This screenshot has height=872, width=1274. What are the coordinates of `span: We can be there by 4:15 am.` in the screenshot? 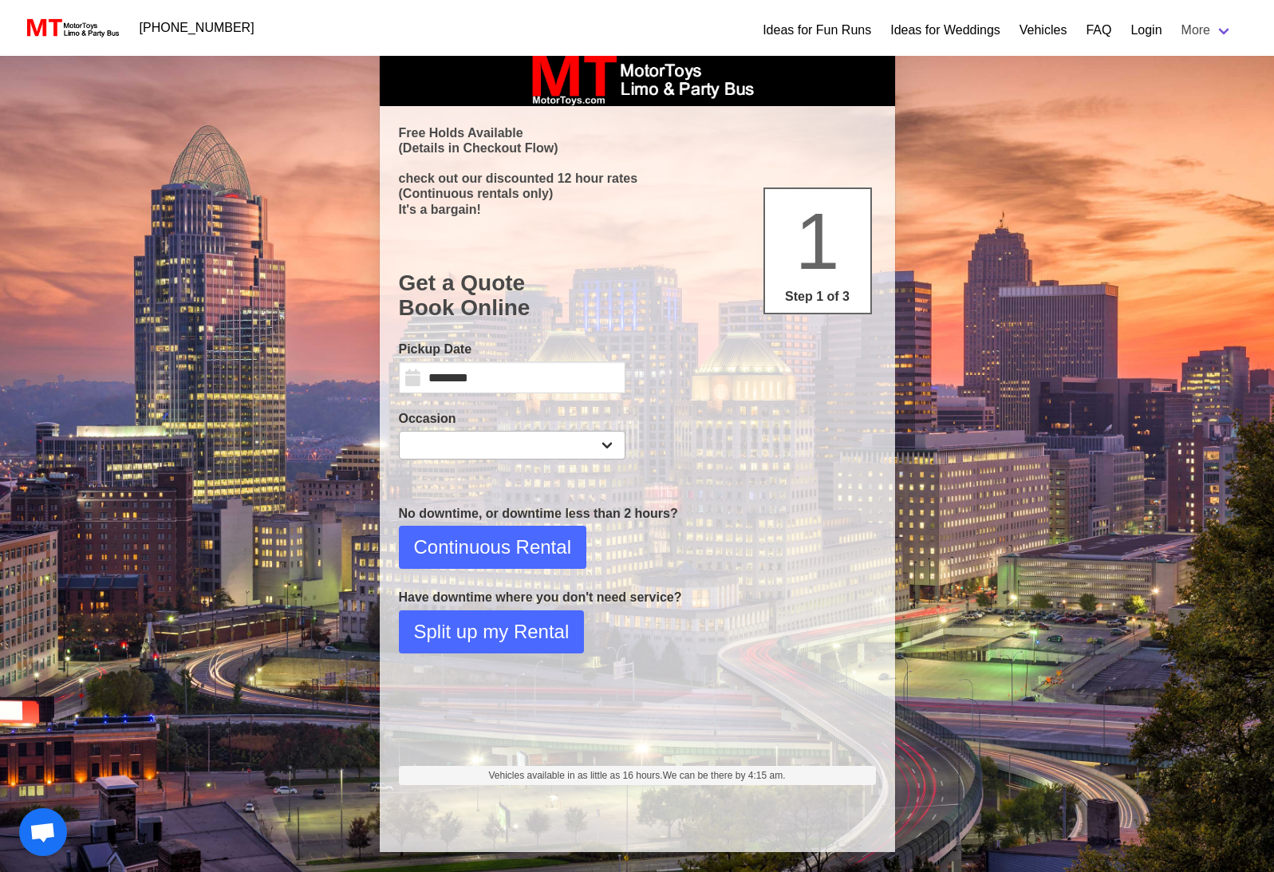 It's located at (724, 775).